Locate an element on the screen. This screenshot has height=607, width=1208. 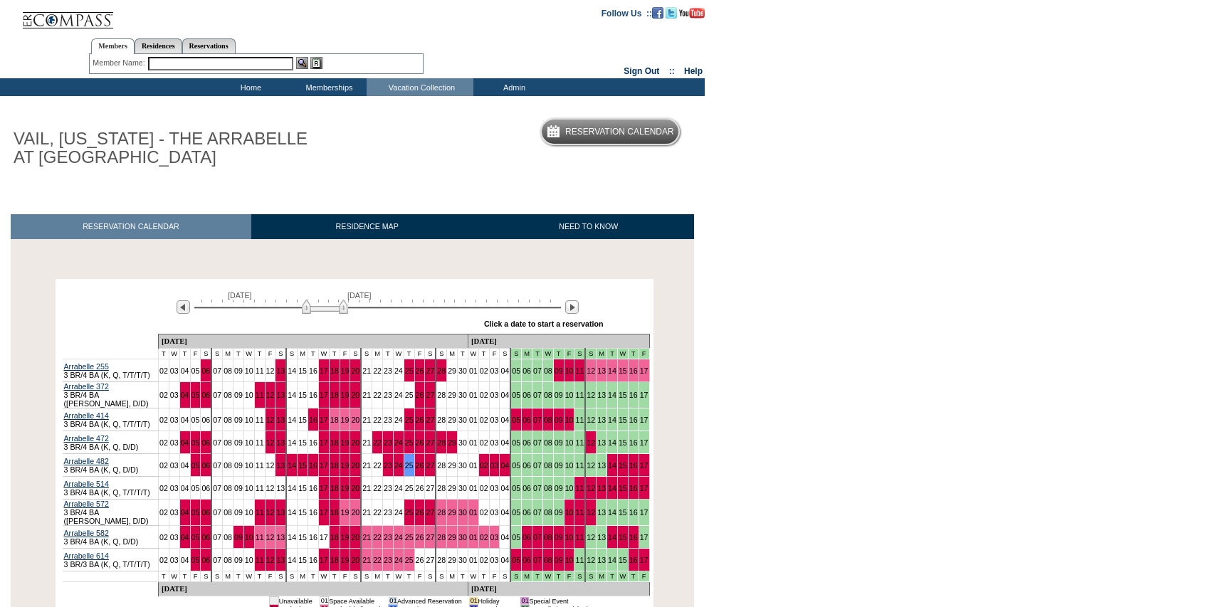
a: 22 is located at coordinates (377, 560).